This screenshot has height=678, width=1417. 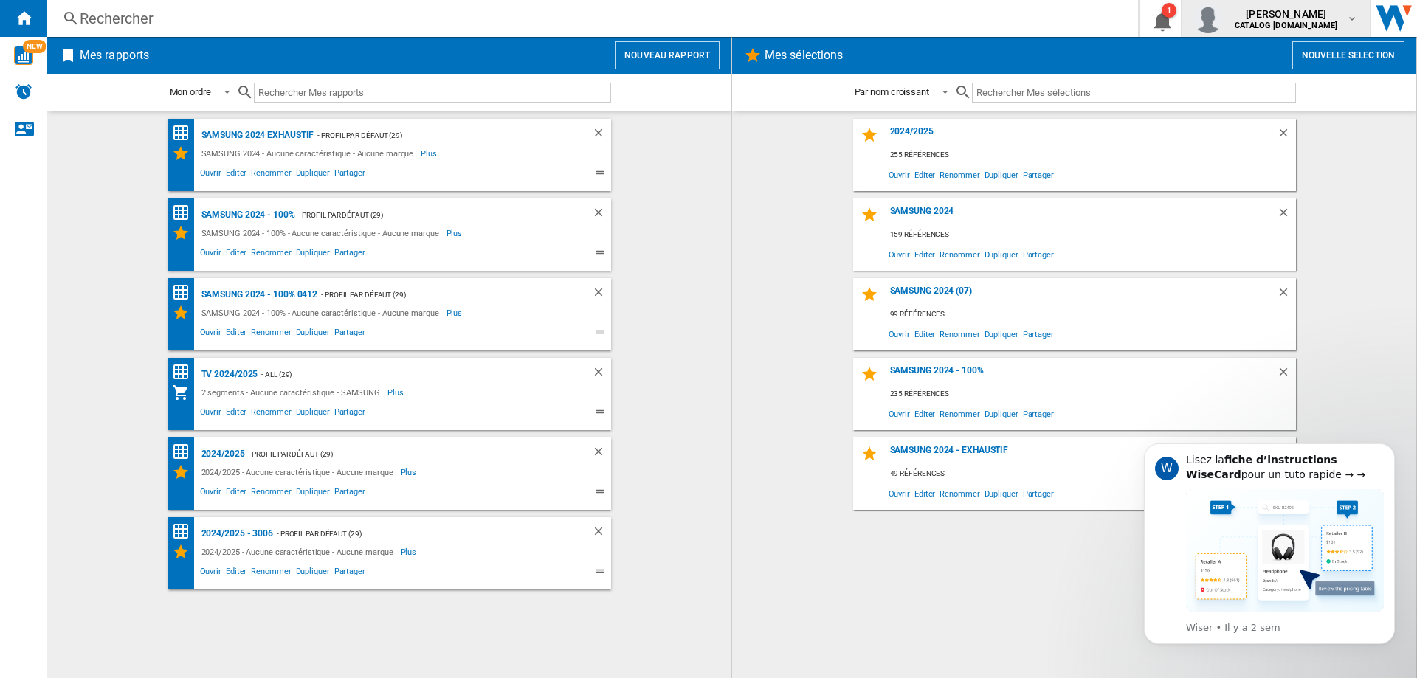 I want to click on b: fiche d’instructions WiseCard, so click(x=140, y=42).